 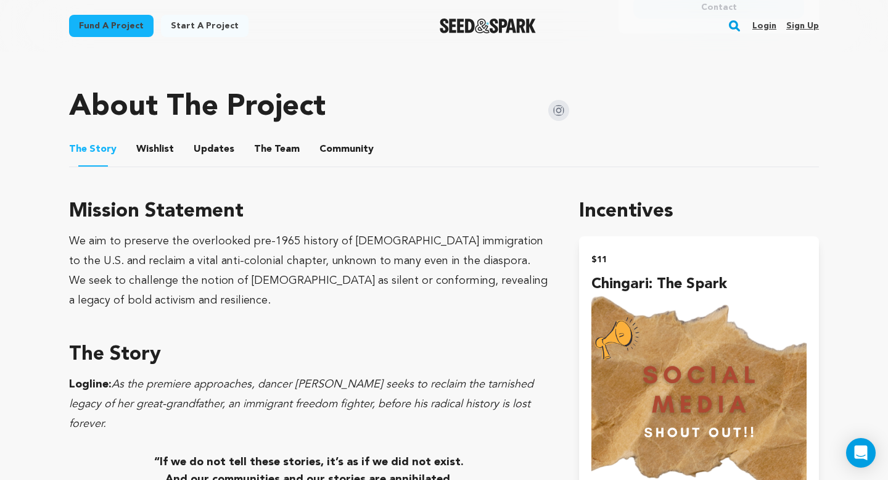 I want to click on img: Seed&Spark Instagram Icon, so click(x=559, y=110).